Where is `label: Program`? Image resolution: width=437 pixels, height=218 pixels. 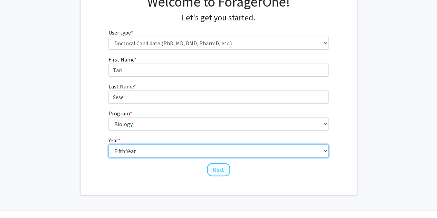
label: Program is located at coordinates (120, 113).